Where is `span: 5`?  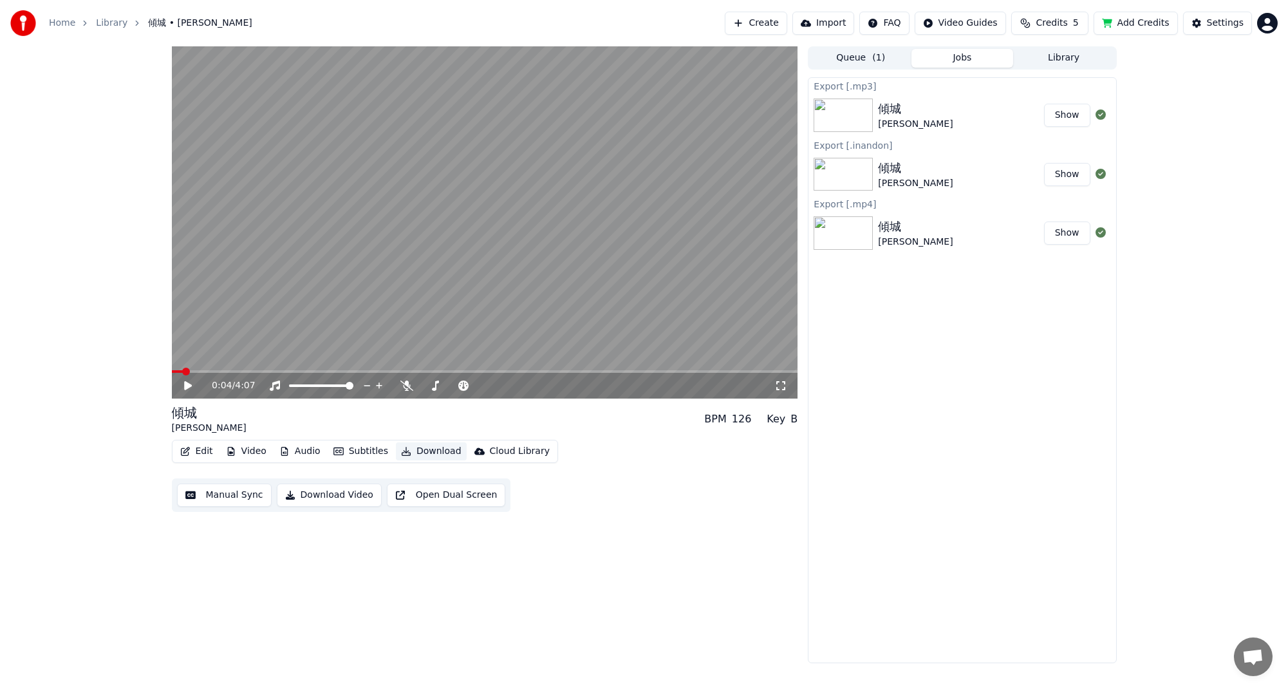
span: 5 is located at coordinates (1076, 23).